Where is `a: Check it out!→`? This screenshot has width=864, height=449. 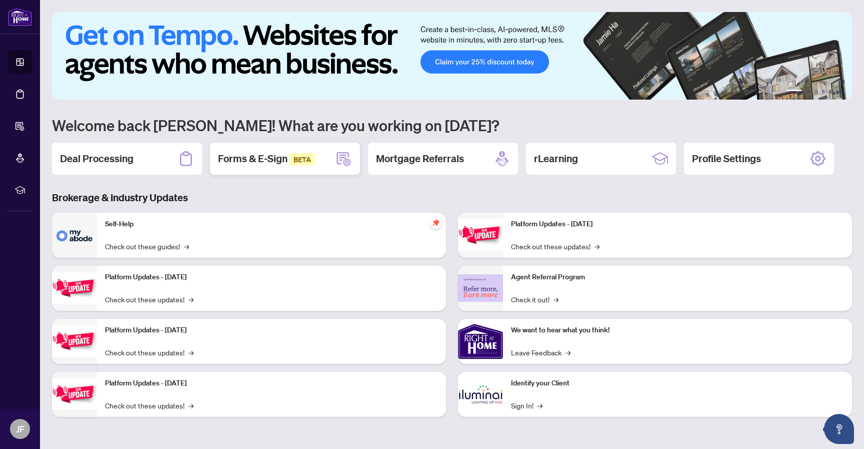 a: Check it out!→ is located at coordinates (535, 299).